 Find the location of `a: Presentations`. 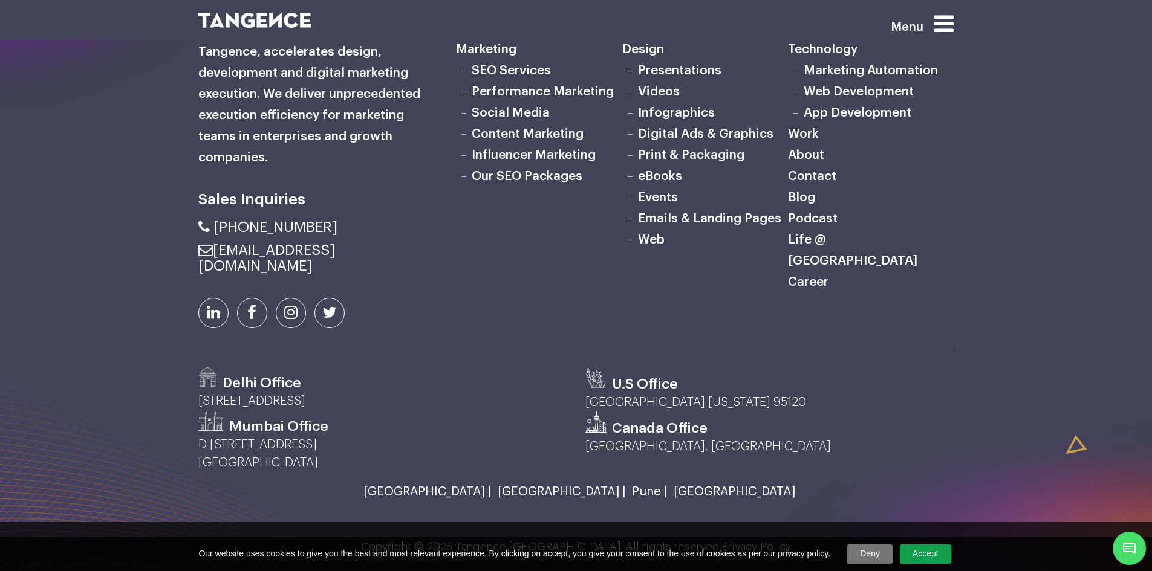

a: Presentations is located at coordinates (679, 70).